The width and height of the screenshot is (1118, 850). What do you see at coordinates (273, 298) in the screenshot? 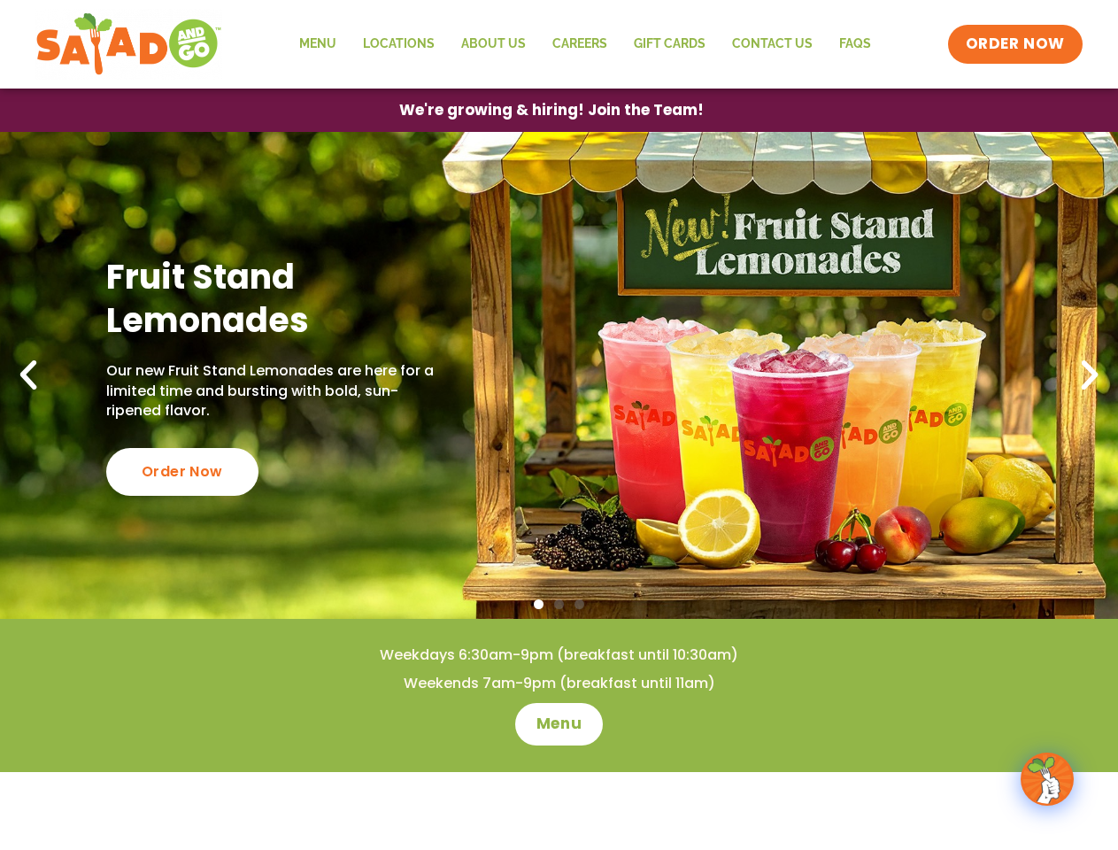
I see `h2: Fruit Stand Lemonades` at bounding box center [273, 298].